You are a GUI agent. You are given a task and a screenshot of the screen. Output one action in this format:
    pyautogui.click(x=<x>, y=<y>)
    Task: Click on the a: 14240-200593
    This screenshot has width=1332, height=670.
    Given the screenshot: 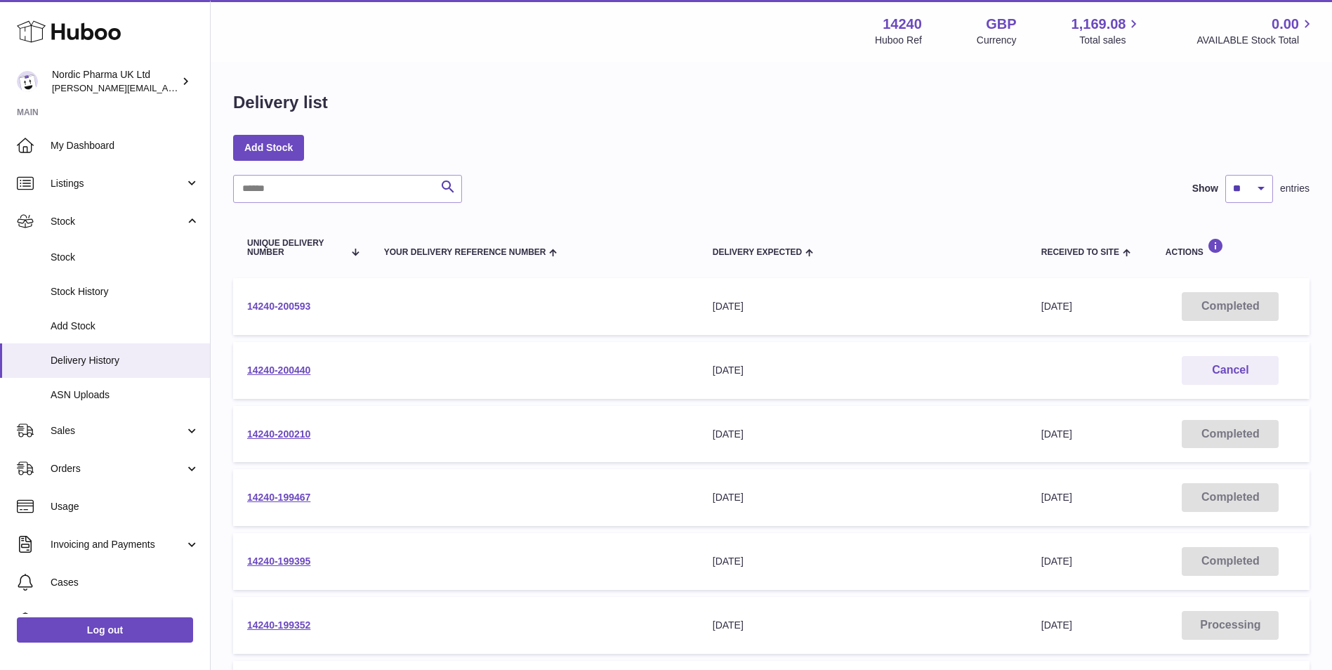 What is the action you would take?
    pyautogui.click(x=279, y=306)
    